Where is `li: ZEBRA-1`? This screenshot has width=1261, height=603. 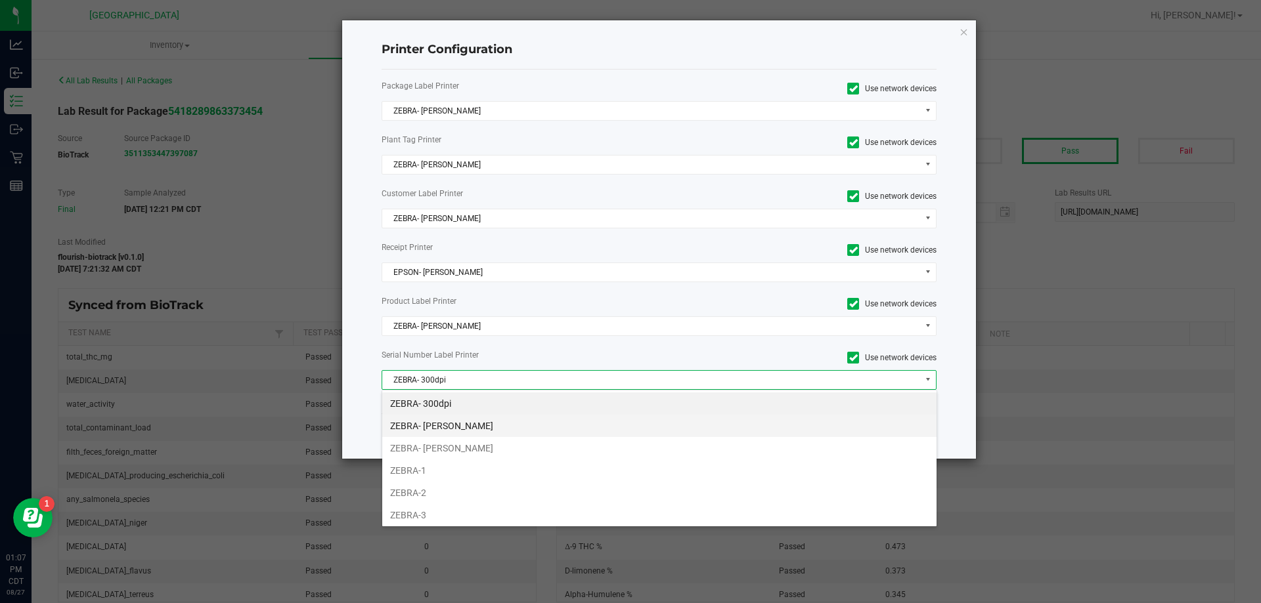
li: ZEBRA-1 is located at coordinates (659, 471).